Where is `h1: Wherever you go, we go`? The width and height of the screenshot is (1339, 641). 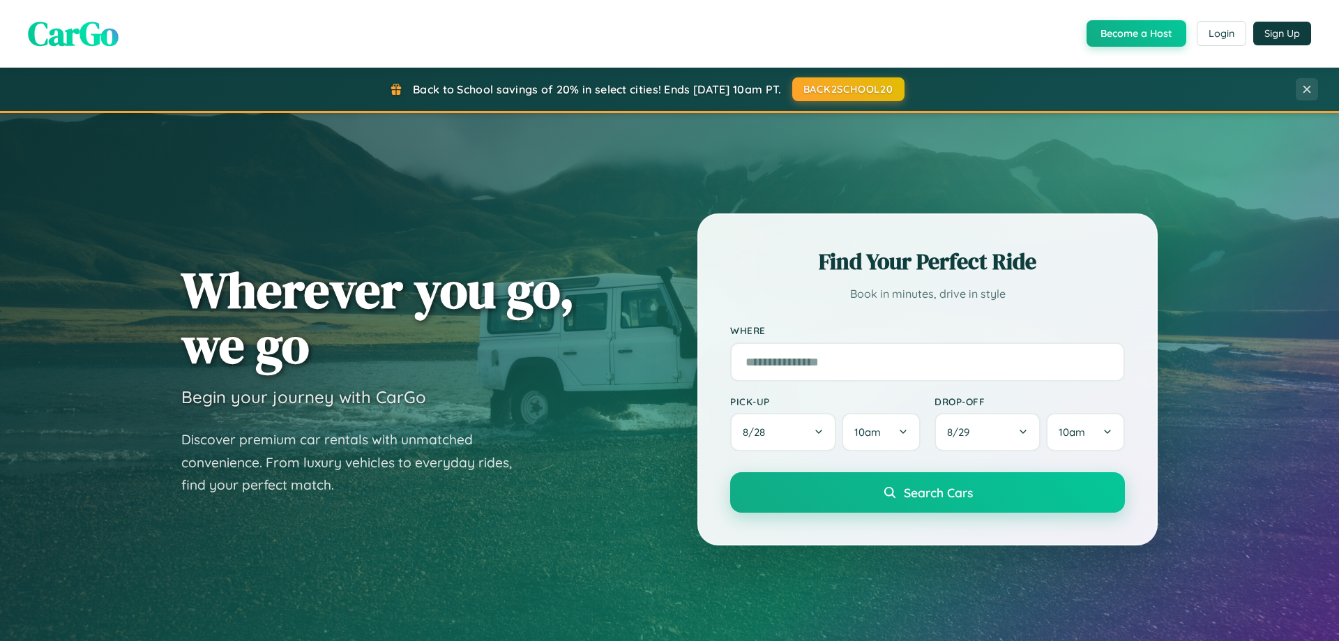
h1: Wherever you go, we go is located at coordinates (378, 317).